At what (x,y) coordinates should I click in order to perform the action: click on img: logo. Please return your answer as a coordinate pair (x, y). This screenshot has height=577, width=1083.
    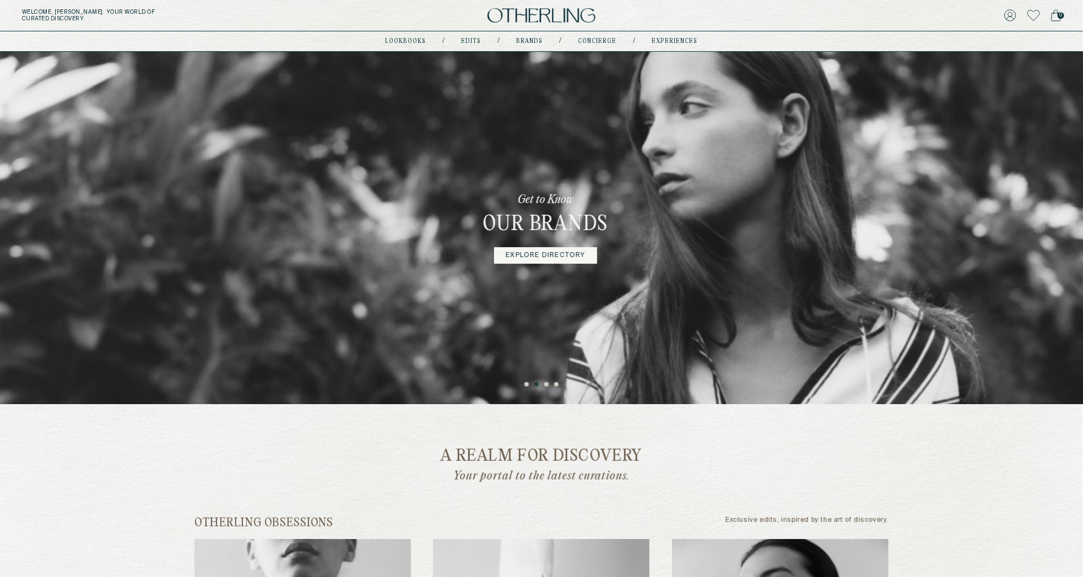
    Looking at the image, I should click on (541, 15).